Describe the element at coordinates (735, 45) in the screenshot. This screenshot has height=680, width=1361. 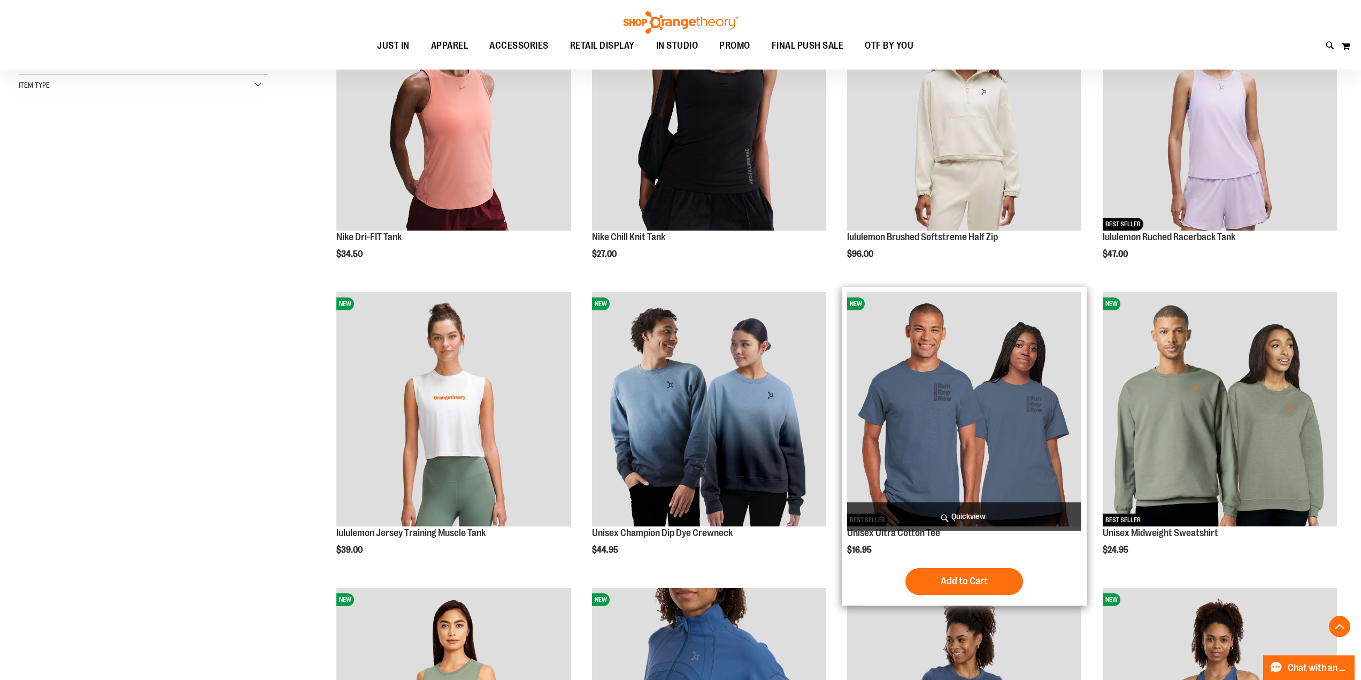
I see `span: PROMO` at that location.